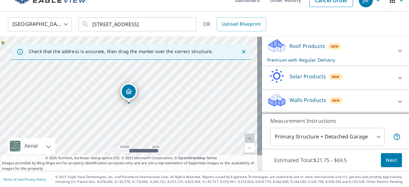 The height and width of the screenshot is (187, 409). I want to click on button: Close, so click(244, 52).